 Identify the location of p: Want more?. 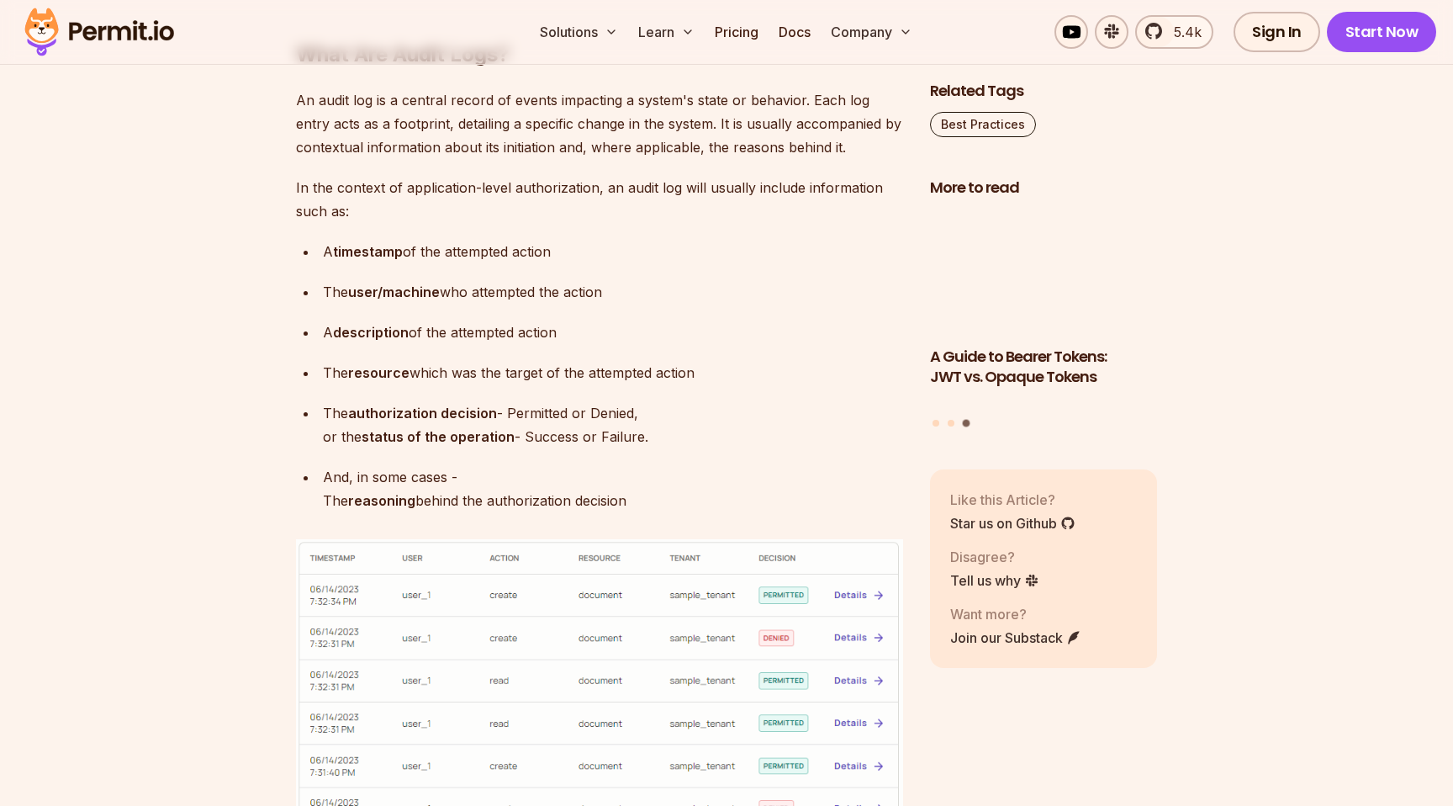
(1016, 613).